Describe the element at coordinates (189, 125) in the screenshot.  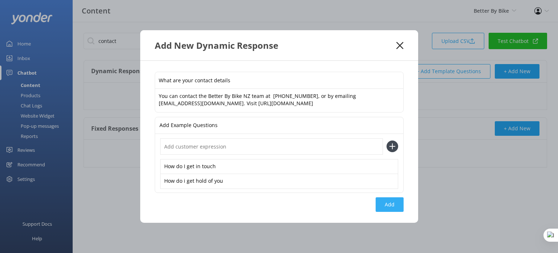
I see `p: Add Example Questions` at that location.